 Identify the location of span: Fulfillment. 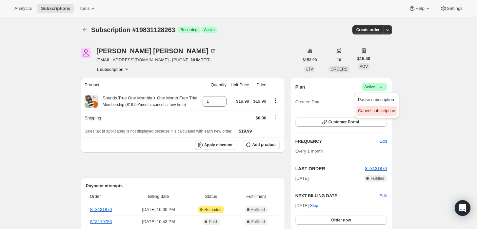
(256, 196).